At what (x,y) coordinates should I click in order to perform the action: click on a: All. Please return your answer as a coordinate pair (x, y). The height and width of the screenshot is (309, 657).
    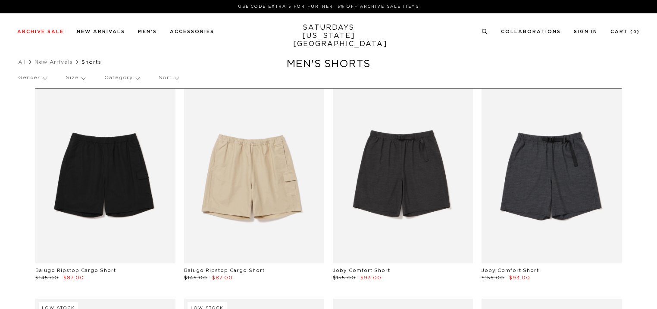
    Looking at the image, I should click on (22, 62).